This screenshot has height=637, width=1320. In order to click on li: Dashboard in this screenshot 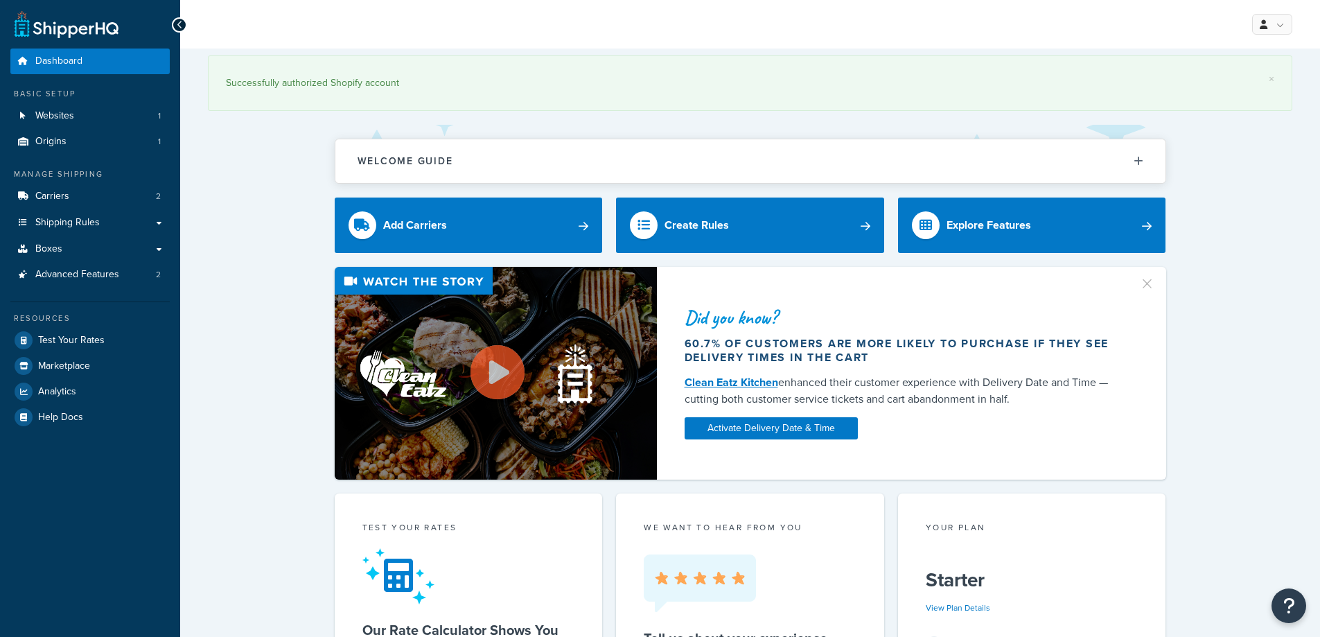, I will do `click(90, 61)`.